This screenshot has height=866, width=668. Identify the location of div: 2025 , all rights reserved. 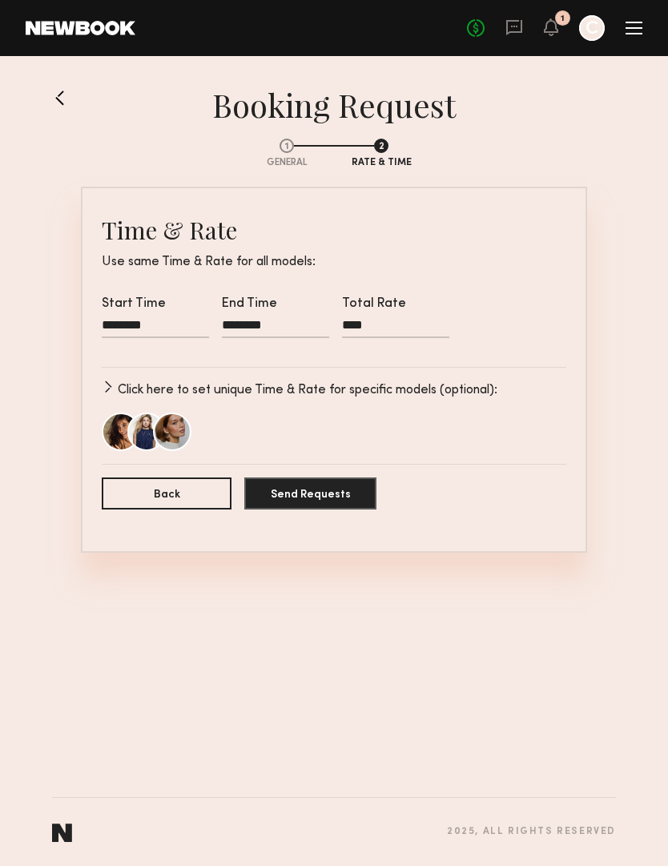
(531, 832).